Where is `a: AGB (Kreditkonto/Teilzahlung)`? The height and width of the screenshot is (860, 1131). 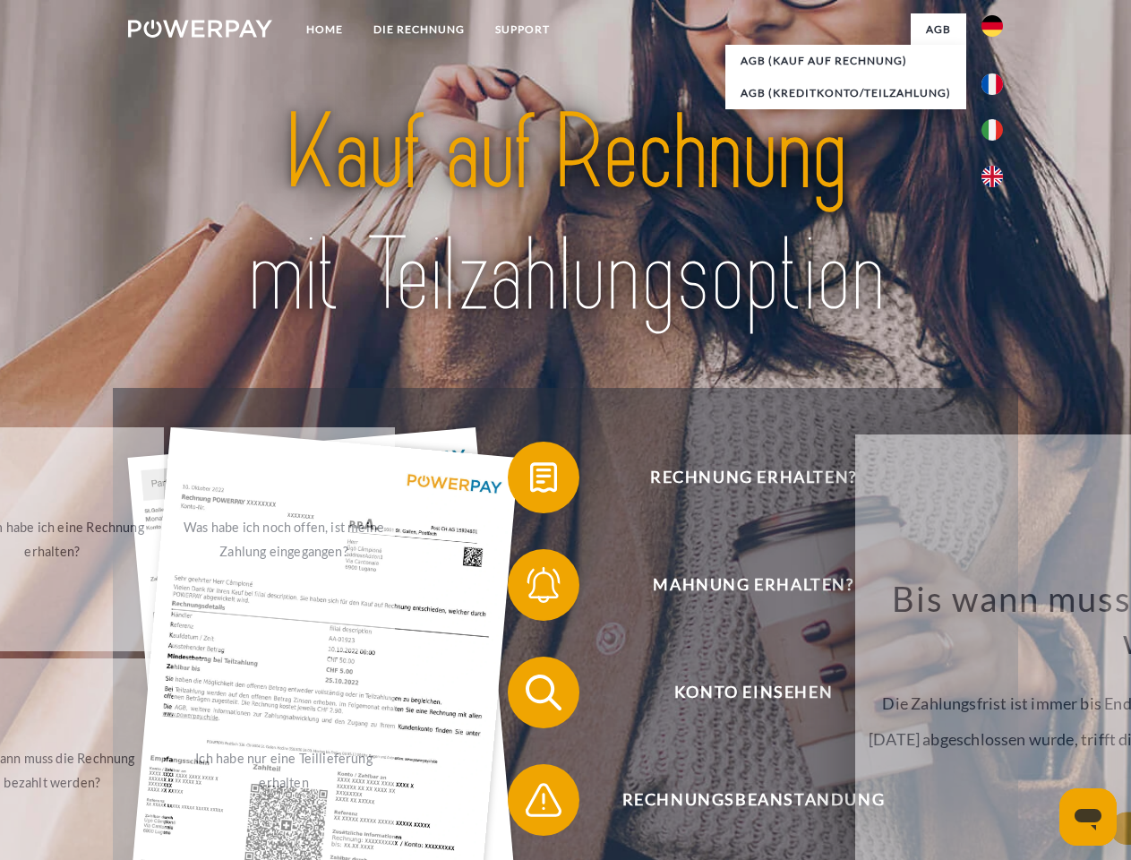 a: AGB (Kreditkonto/Teilzahlung) is located at coordinates (845, 93).